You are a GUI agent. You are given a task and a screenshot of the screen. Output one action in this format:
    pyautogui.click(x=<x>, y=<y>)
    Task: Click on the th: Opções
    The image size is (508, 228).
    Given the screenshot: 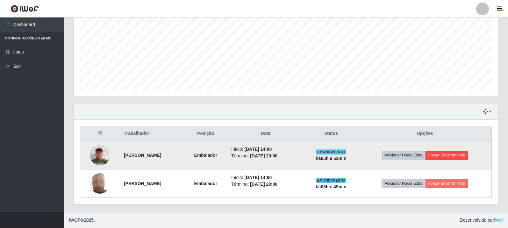 What is the action you would take?
    pyautogui.click(x=425, y=134)
    